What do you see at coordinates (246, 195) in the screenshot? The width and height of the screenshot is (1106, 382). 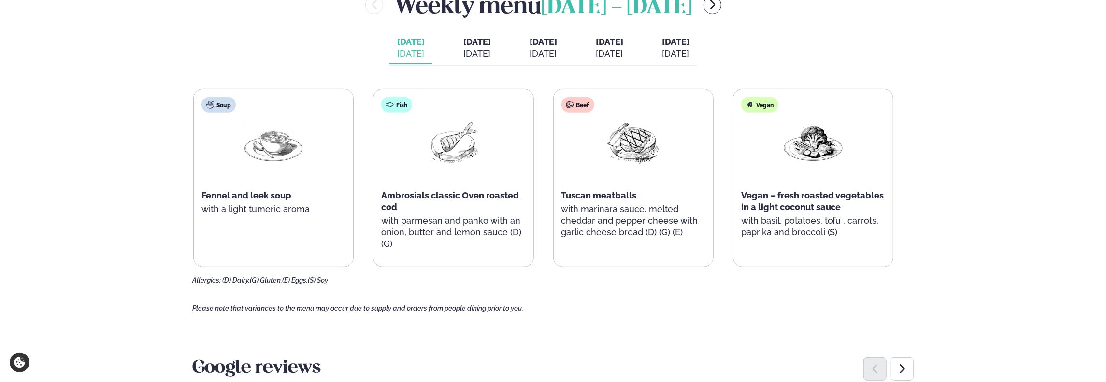 I see `span: Fennel and leek soup` at bounding box center [246, 195].